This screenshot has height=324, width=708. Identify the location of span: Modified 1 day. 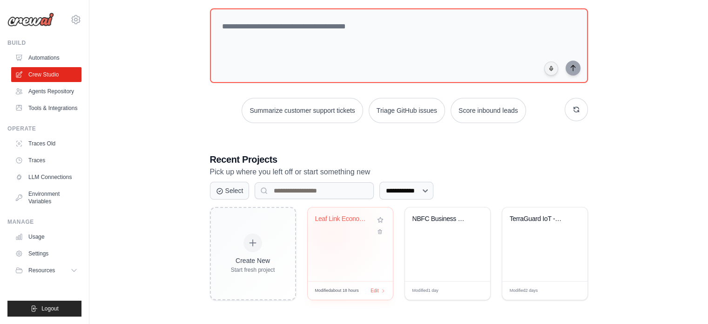
(425, 290).